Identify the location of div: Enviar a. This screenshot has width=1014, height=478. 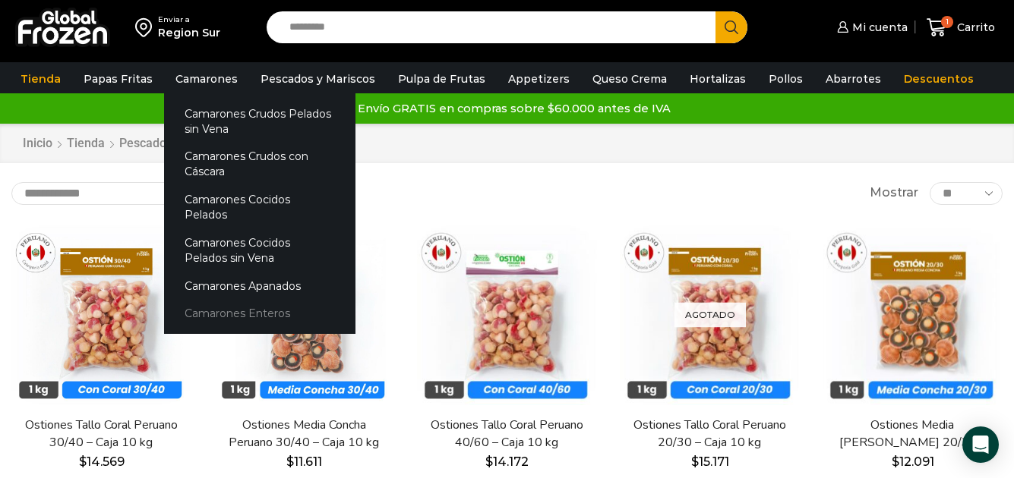
(189, 20).